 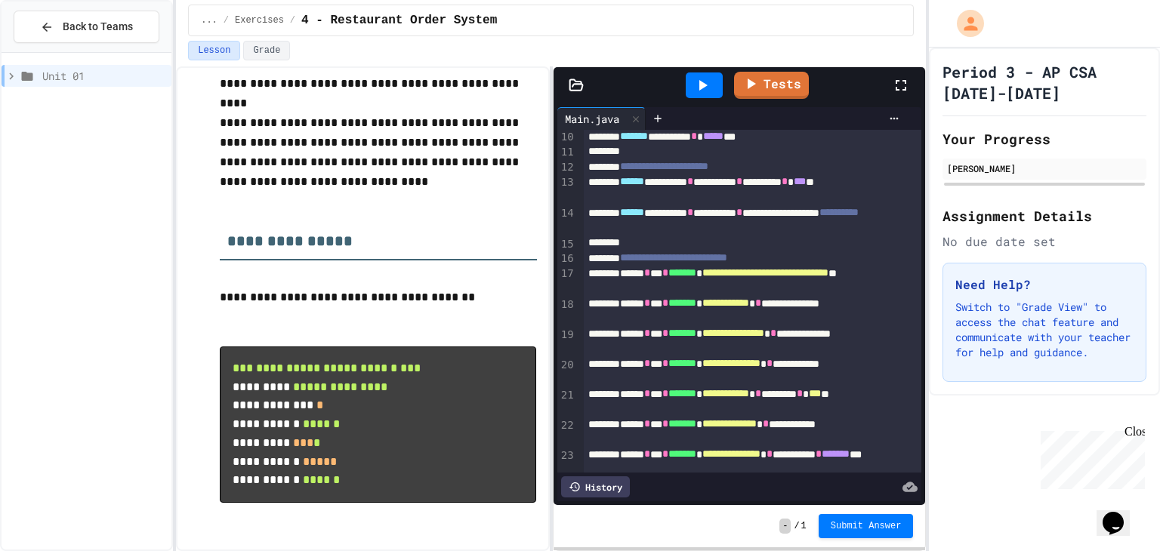 What do you see at coordinates (566, 190) in the screenshot?
I see `div: 13` at bounding box center [566, 190].